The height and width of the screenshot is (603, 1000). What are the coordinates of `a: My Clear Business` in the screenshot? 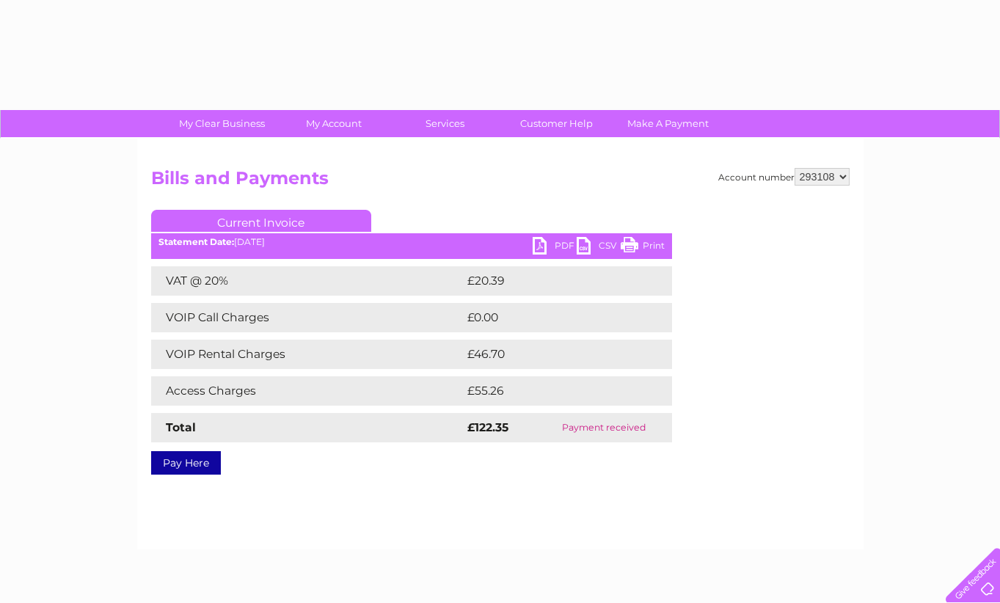 It's located at (222, 123).